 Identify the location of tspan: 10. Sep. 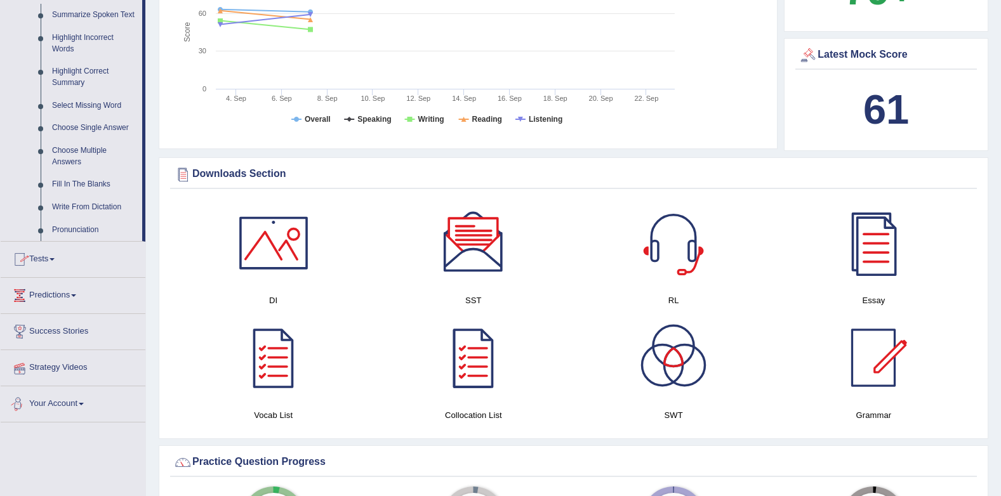
(373, 98).